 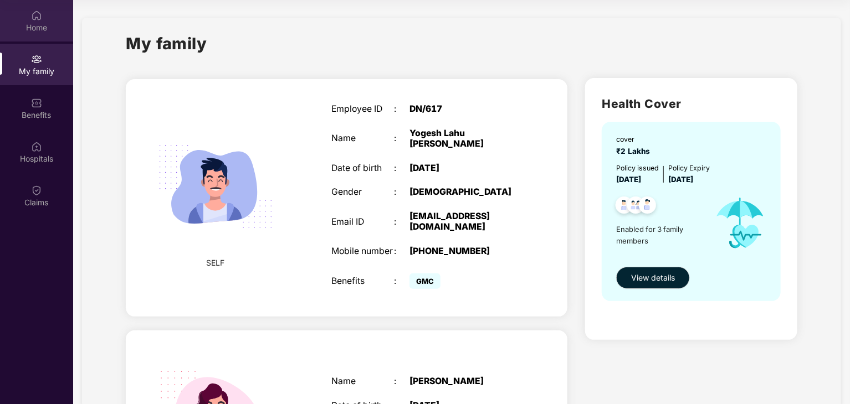 I want to click on div: DN/617, so click(x=464, y=109).